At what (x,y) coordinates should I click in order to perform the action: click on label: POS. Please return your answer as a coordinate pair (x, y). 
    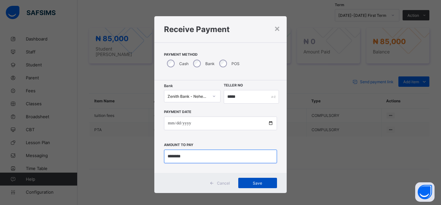
    Looking at the image, I should click on (236, 63).